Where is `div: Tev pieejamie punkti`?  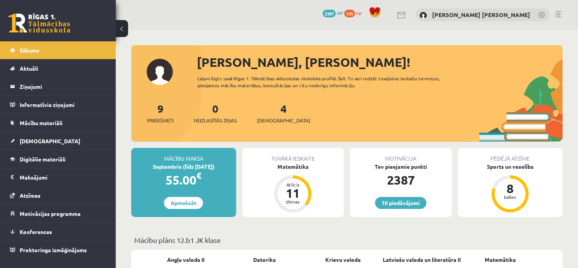 div: Tev pieejamie punkti is located at coordinates (401, 166).